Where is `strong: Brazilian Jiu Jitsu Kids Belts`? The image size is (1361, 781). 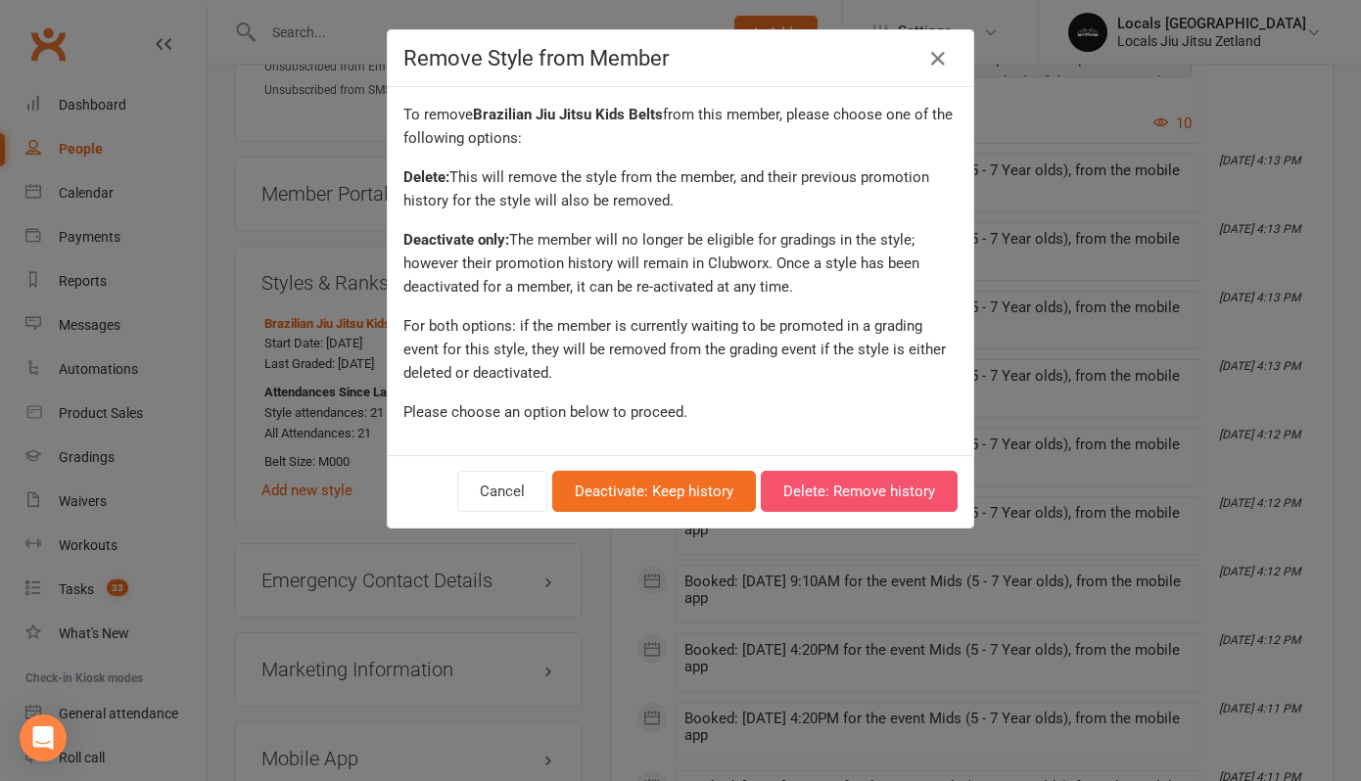
strong: Brazilian Jiu Jitsu Kids Belts is located at coordinates (568, 115).